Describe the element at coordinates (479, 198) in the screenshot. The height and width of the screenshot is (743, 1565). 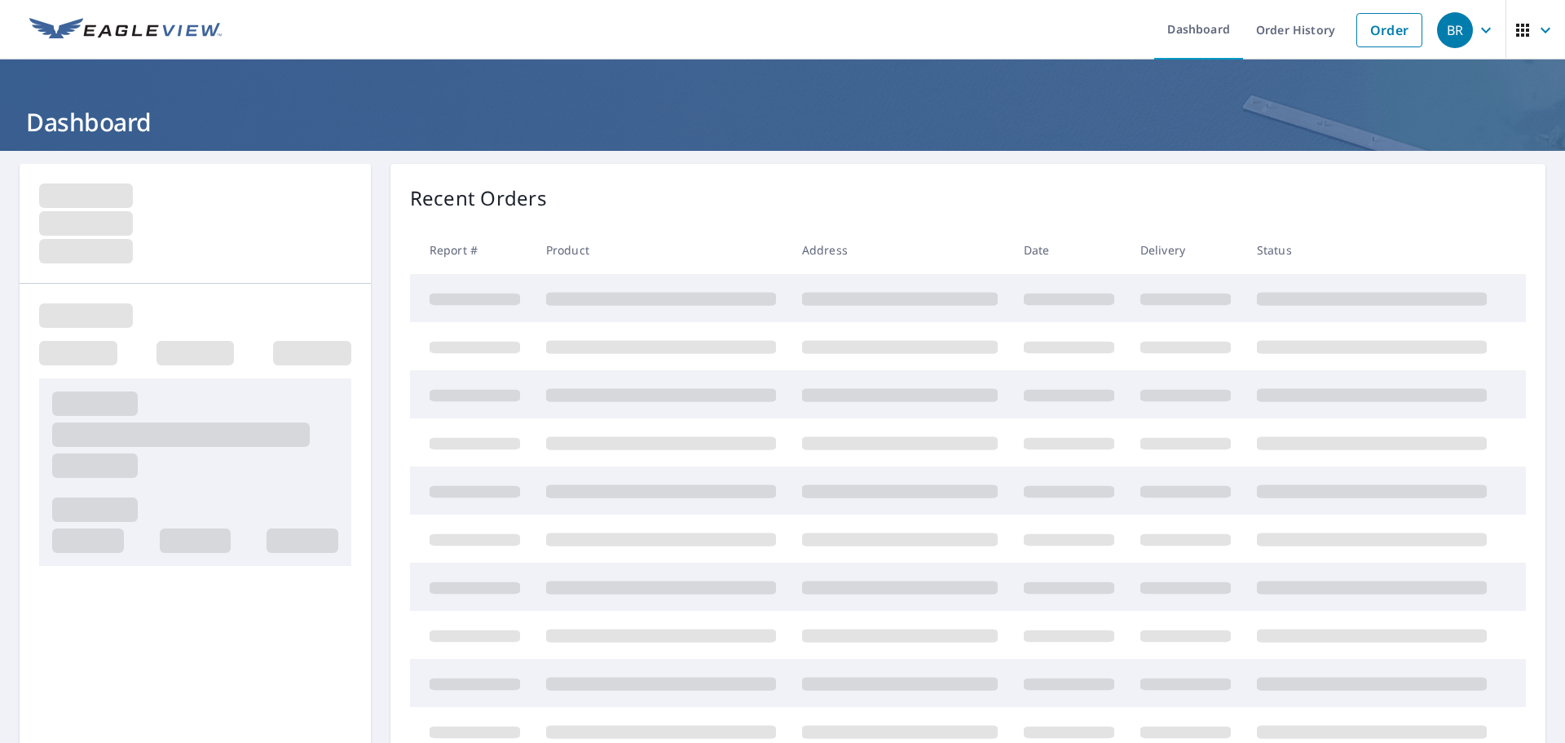
I see `p: Recent Orders` at that location.